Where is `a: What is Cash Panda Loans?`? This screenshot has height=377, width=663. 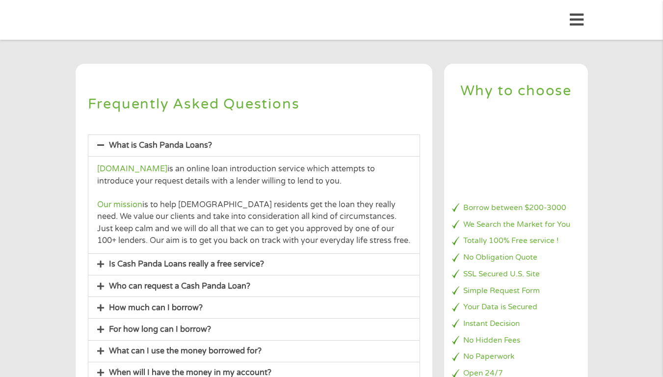
a: What is Cash Panda Loans? is located at coordinates (160, 145).